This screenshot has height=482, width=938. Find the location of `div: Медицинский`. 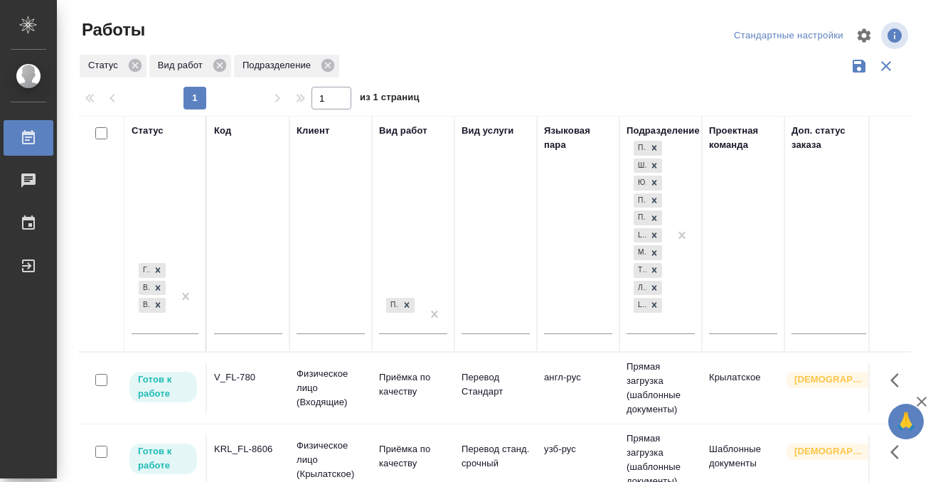

div: Медицинский is located at coordinates (640, 253).